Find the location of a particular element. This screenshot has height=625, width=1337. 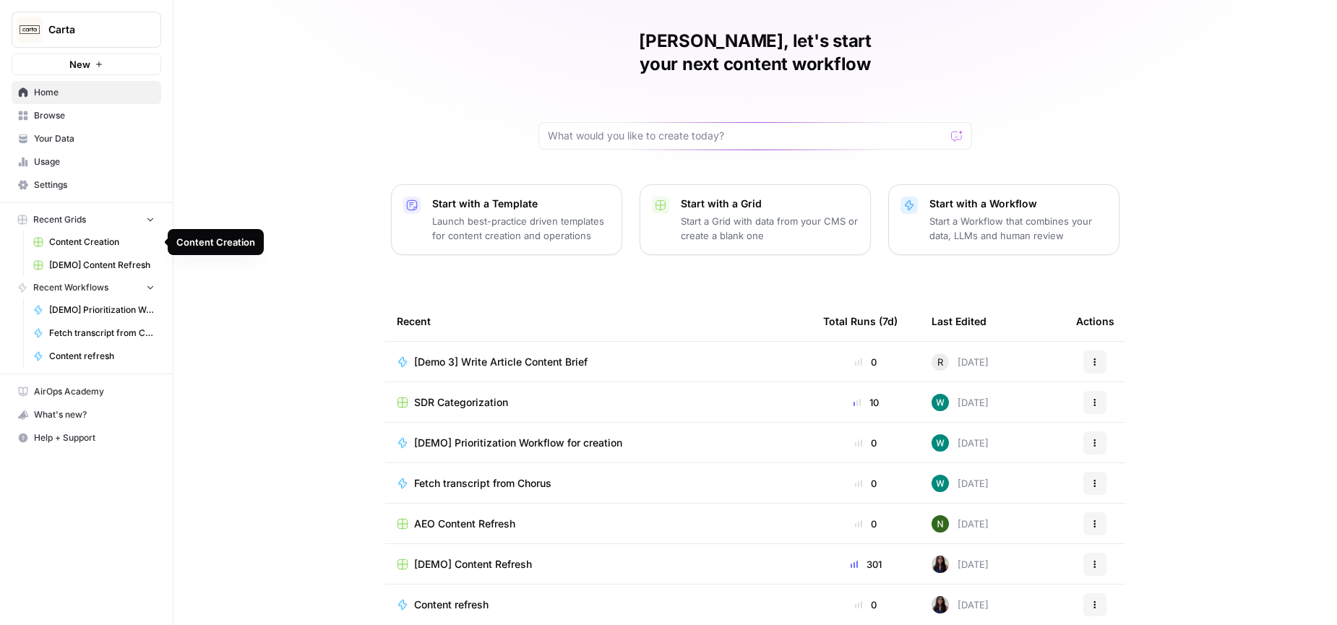

span: AirOps Academy is located at coordinates (94, 392).